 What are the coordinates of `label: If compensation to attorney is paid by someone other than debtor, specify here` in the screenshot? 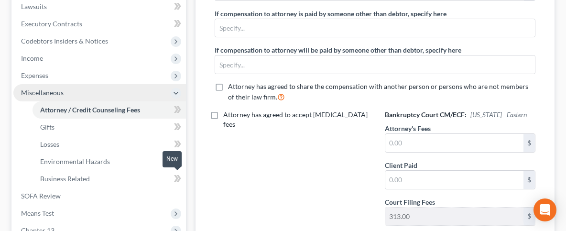 It's located at (330, 13).